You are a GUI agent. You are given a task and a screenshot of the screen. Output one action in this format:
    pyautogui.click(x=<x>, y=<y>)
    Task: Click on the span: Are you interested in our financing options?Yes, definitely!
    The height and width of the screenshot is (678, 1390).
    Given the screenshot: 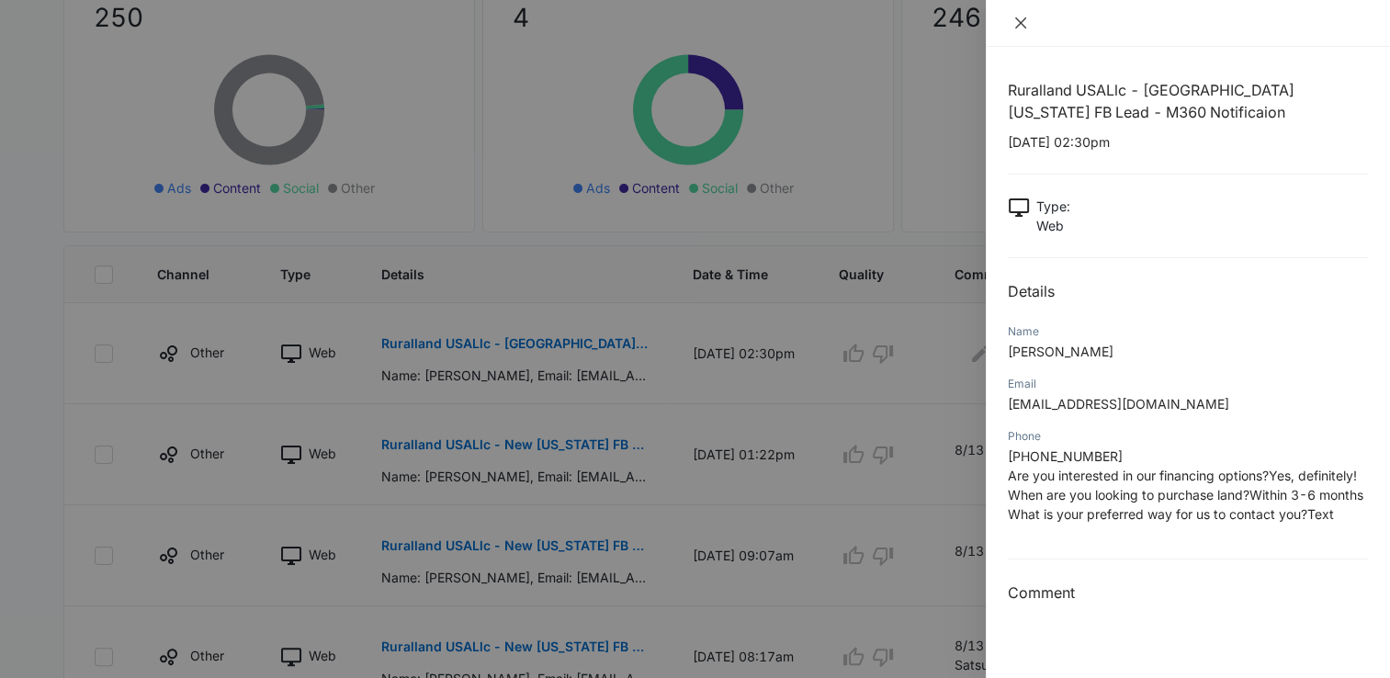 What is the action you would take?
    pyautogui.click(x=1182, y=475)
    